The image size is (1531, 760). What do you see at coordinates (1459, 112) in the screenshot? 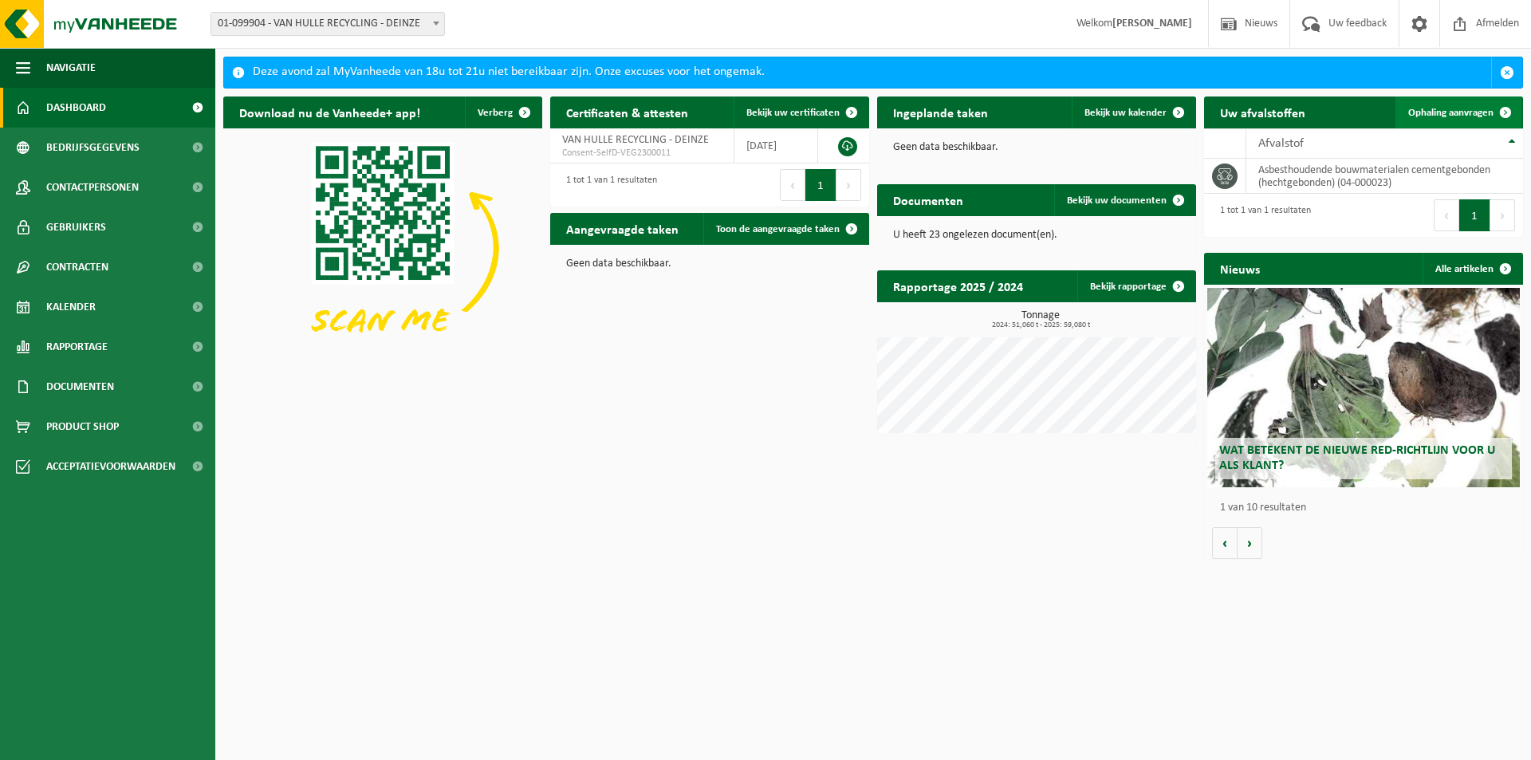
I see `a: Ophaling aanvragen` at bounding box center [1459, 112].